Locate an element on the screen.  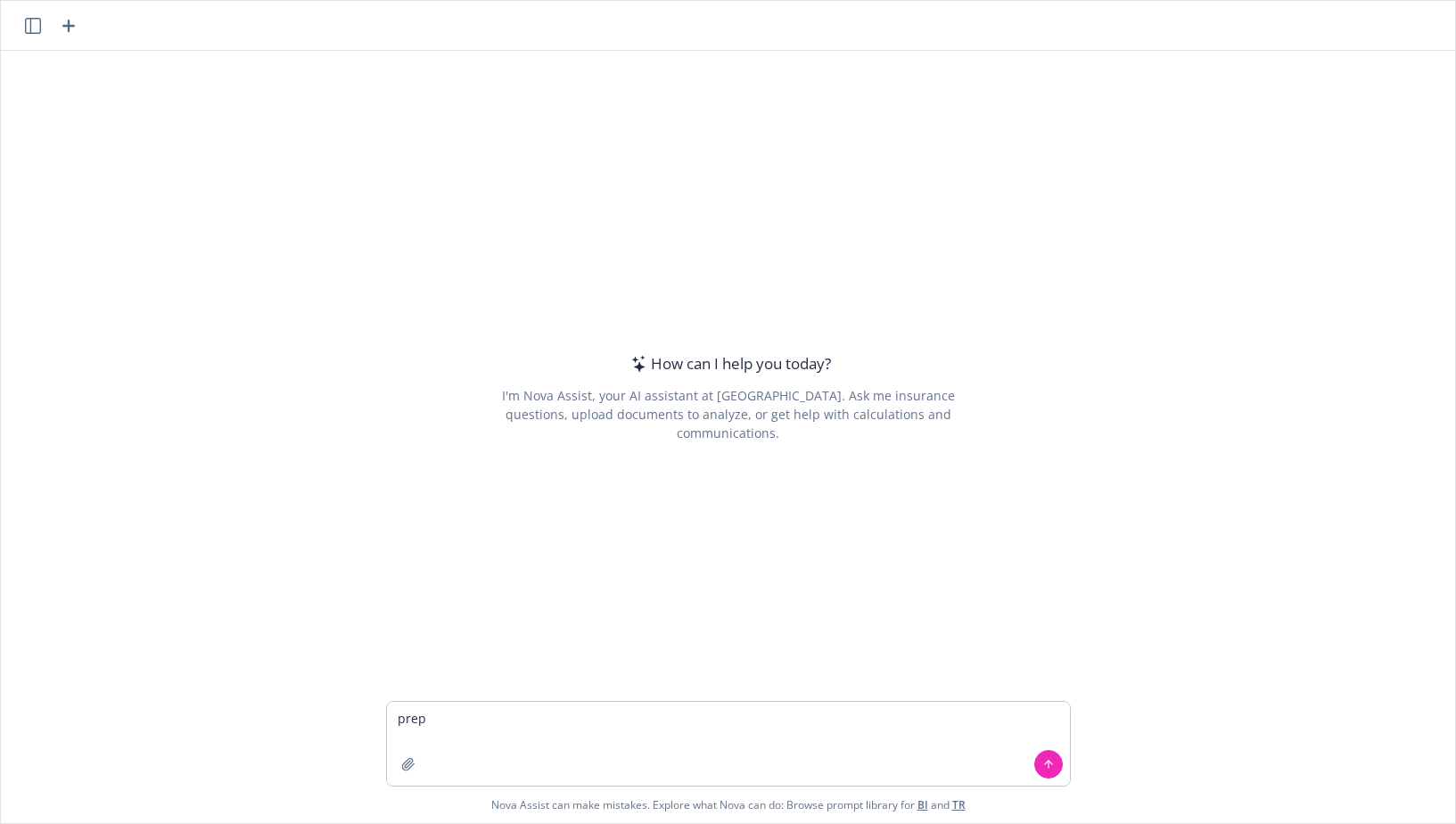
textarea: prep is located at coordinates (729, 744).